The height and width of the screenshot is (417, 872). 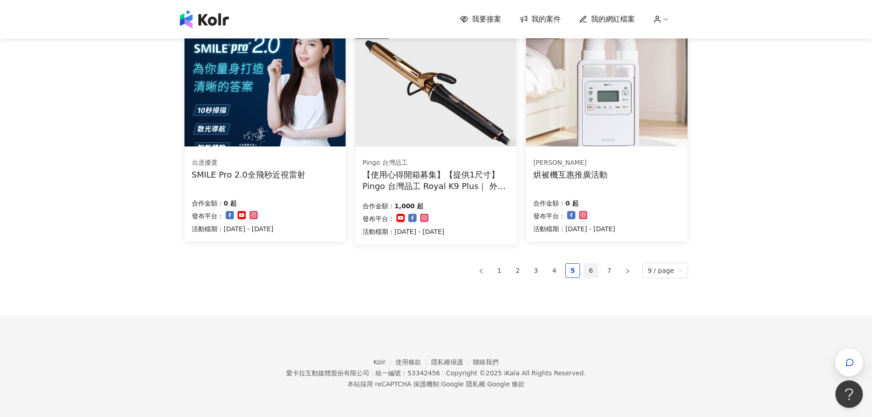 I want to click on a: 聯絡我們, so click(x=486, y=362).